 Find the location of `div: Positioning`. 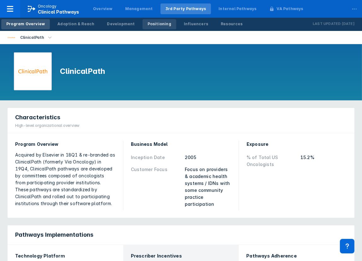

div: Positioning is located at coordinates (159, 24).